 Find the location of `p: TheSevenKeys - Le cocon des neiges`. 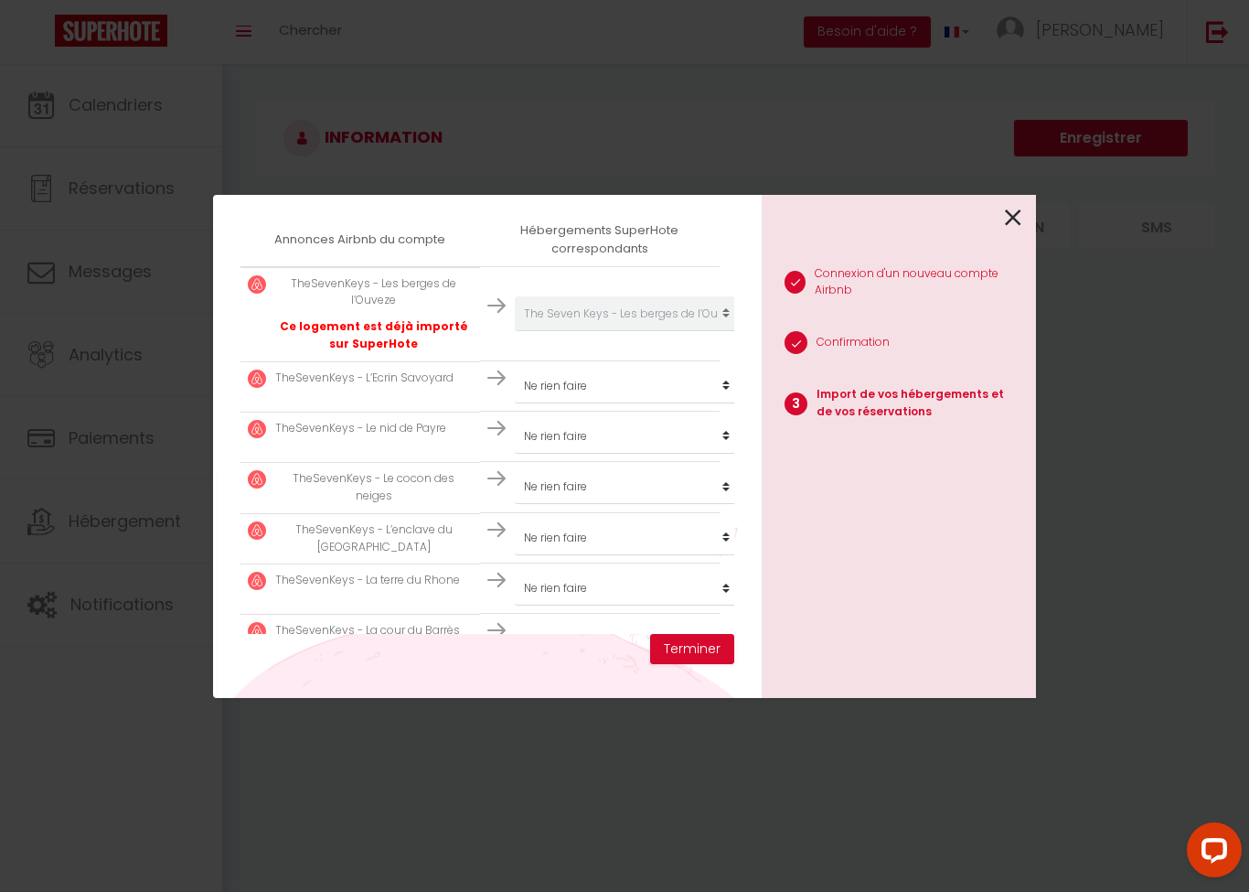

p: TheSevenKeys - Le cocon des neiges is located at coordinates (374, 488).